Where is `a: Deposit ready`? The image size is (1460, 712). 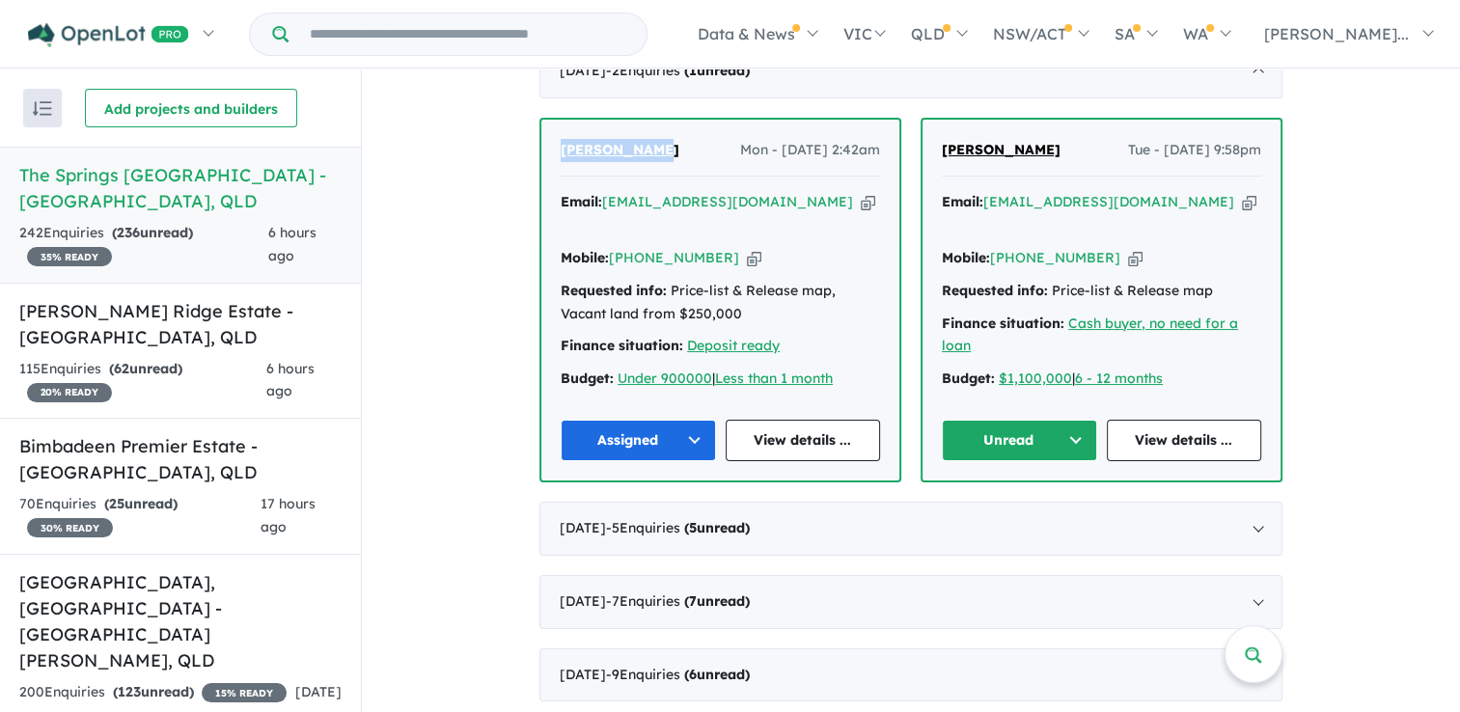 a: Deposit ready is located at coordinates (733, 345).